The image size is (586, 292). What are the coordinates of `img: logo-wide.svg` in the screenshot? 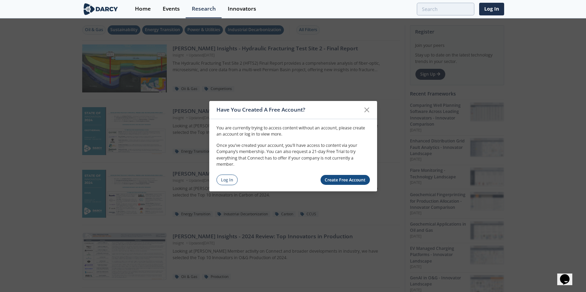 It's located at (101, 9).